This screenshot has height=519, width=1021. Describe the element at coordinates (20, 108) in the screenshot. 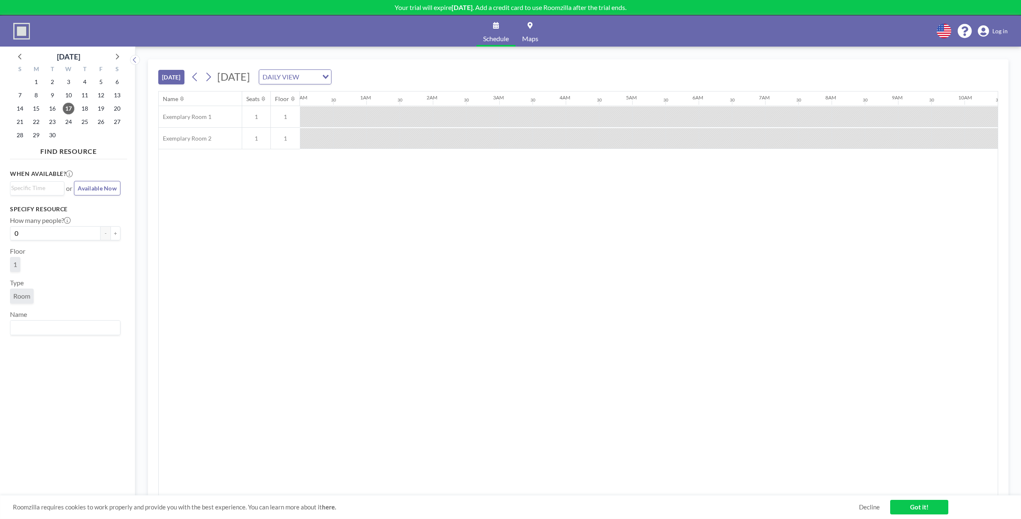

I see `span: Sunday, September 14, 2025` at that location.